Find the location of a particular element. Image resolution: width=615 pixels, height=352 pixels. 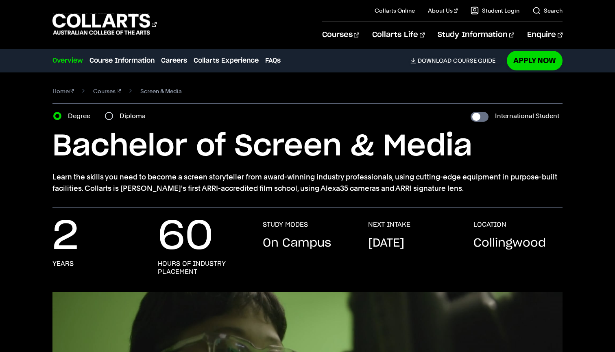

div: Go to homepage is located at coordinates (105, 24).